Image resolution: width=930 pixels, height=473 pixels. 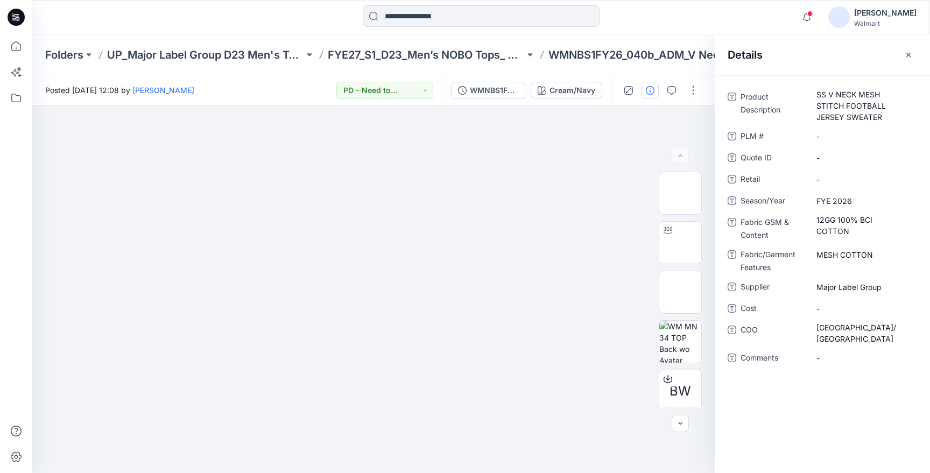 What do you see at coordinates (864, 255) in the screenshot?
I see `span: MESH COTTON` at bounding box center [864, 255].